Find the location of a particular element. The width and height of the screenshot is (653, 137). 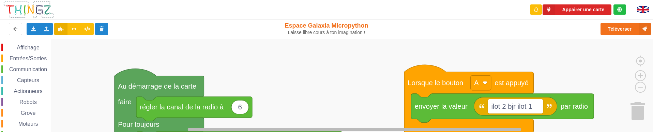

text: Lorsque le bouton is located at coordinates (435, 83).